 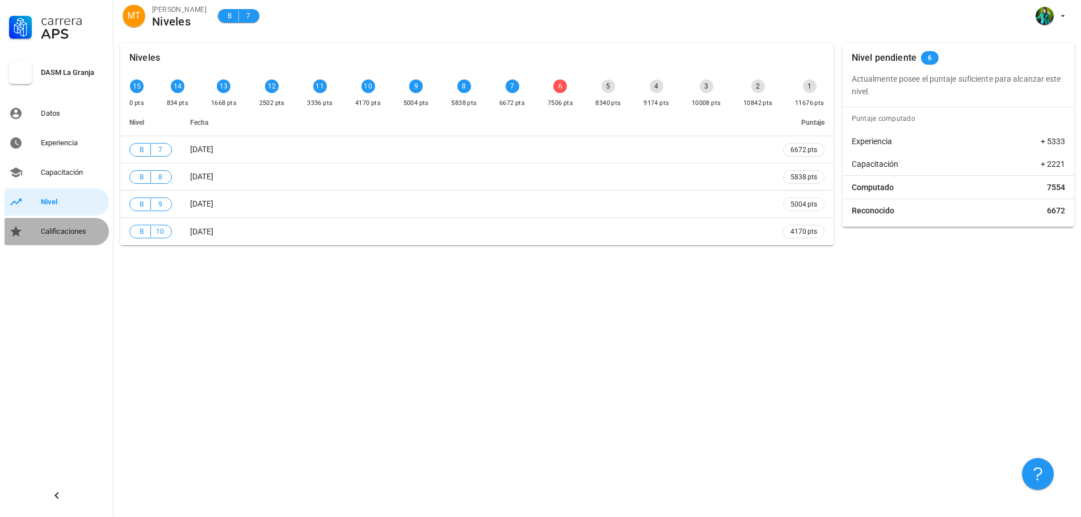 I want to click on a: Calificaciones, so click(x=57, y=232).